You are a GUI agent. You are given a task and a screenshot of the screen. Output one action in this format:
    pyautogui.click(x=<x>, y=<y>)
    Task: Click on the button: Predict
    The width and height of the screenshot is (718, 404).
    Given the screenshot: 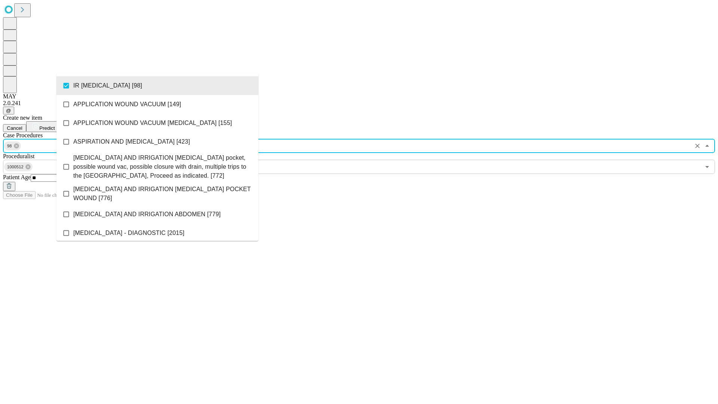 What is the action you would take?
    pyautogui.click(x=43, y=126)
    